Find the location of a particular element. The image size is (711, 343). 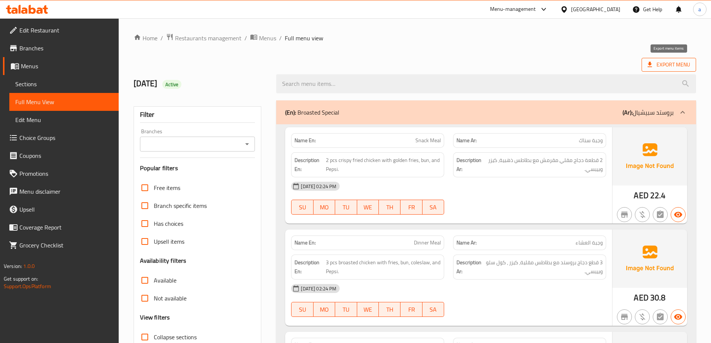

strong: Description Ar: is located at coordinates (470, 164).